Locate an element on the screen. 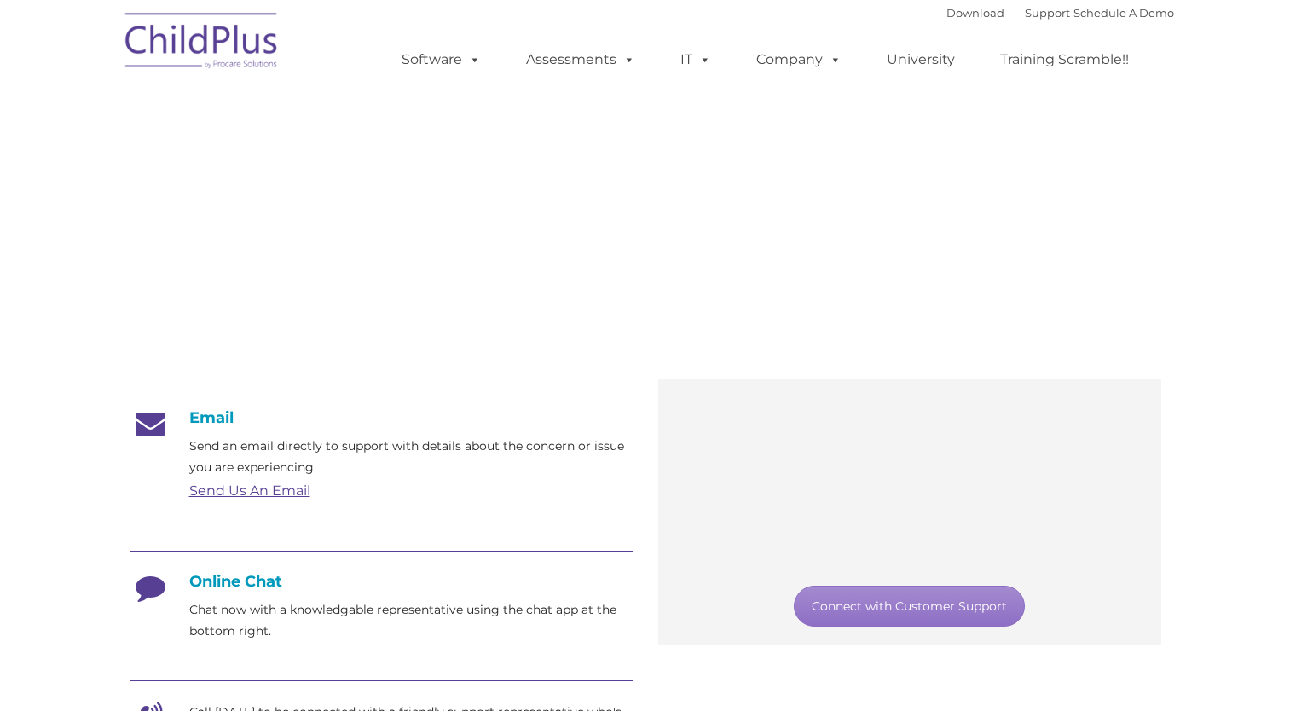 Image resolution: width=1290 pixels, height=711 pixels. span: Customer Support is located at coordinates (338, 148).